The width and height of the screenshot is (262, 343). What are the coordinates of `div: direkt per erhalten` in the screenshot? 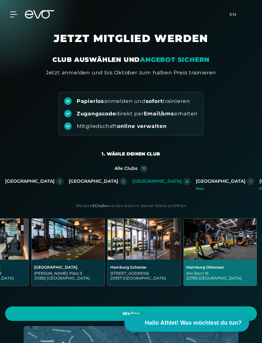 It's located at (137, 114).